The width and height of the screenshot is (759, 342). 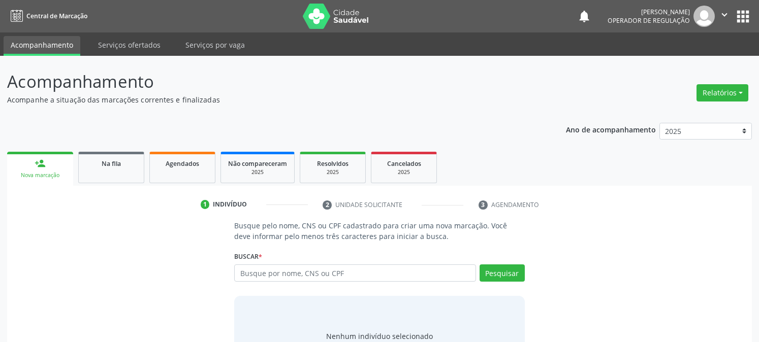 What do you see at coordinates (722, 93) in the screenshot?
I see `button: Relatórios` at bounding box center [722, 93].